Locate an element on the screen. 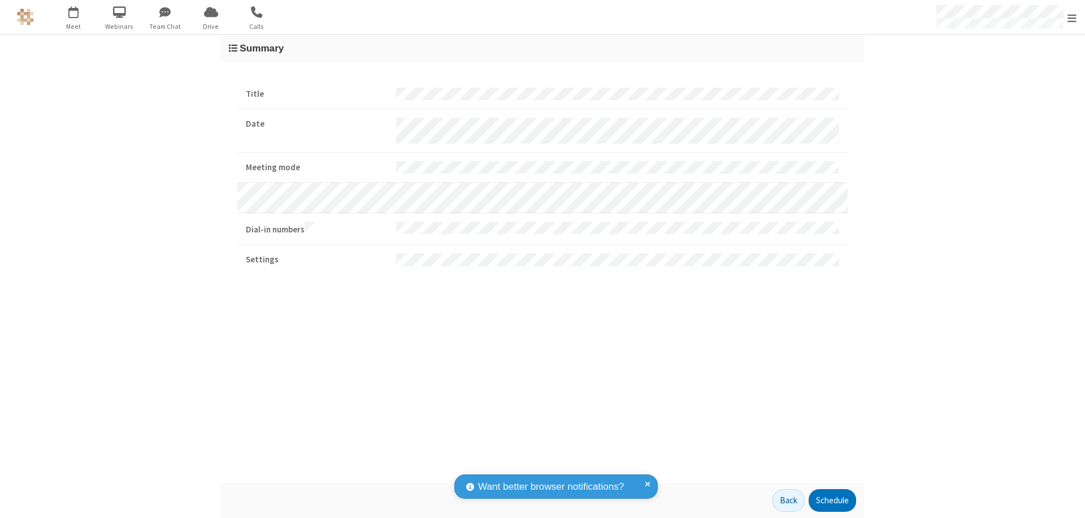 This screenshot has width=1085, height=518. img: QA Selenium DO NOT DELETE OR CHANGE is located at coordinates (25, 17).